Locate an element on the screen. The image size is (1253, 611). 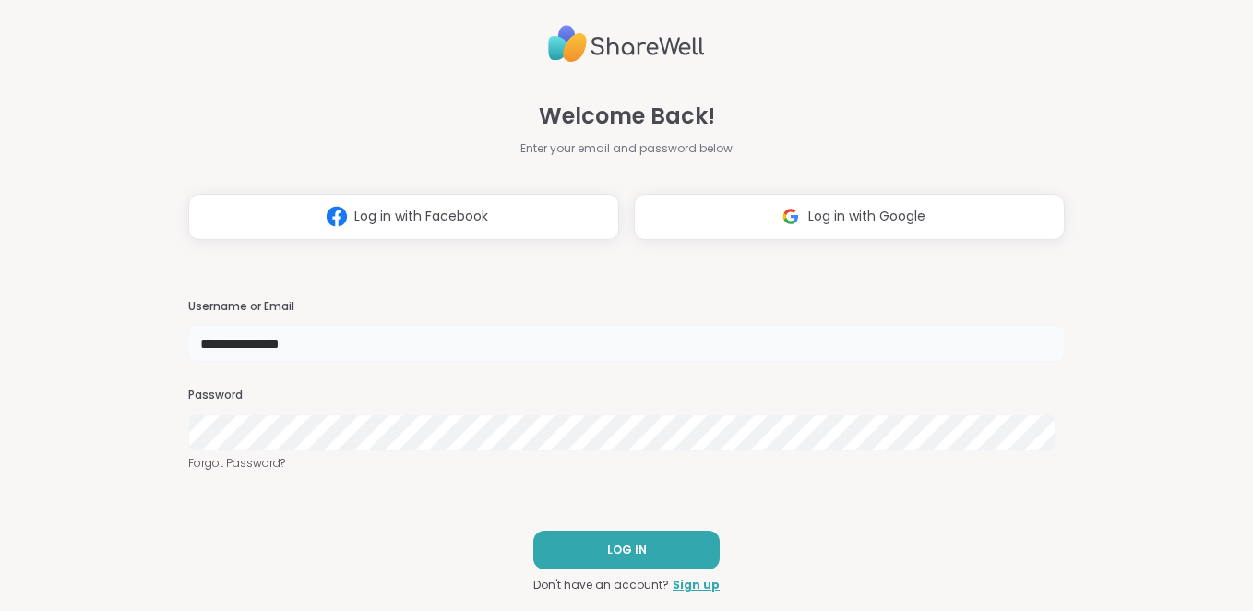
button: Log in with Google is located at coordinates (849, 217).